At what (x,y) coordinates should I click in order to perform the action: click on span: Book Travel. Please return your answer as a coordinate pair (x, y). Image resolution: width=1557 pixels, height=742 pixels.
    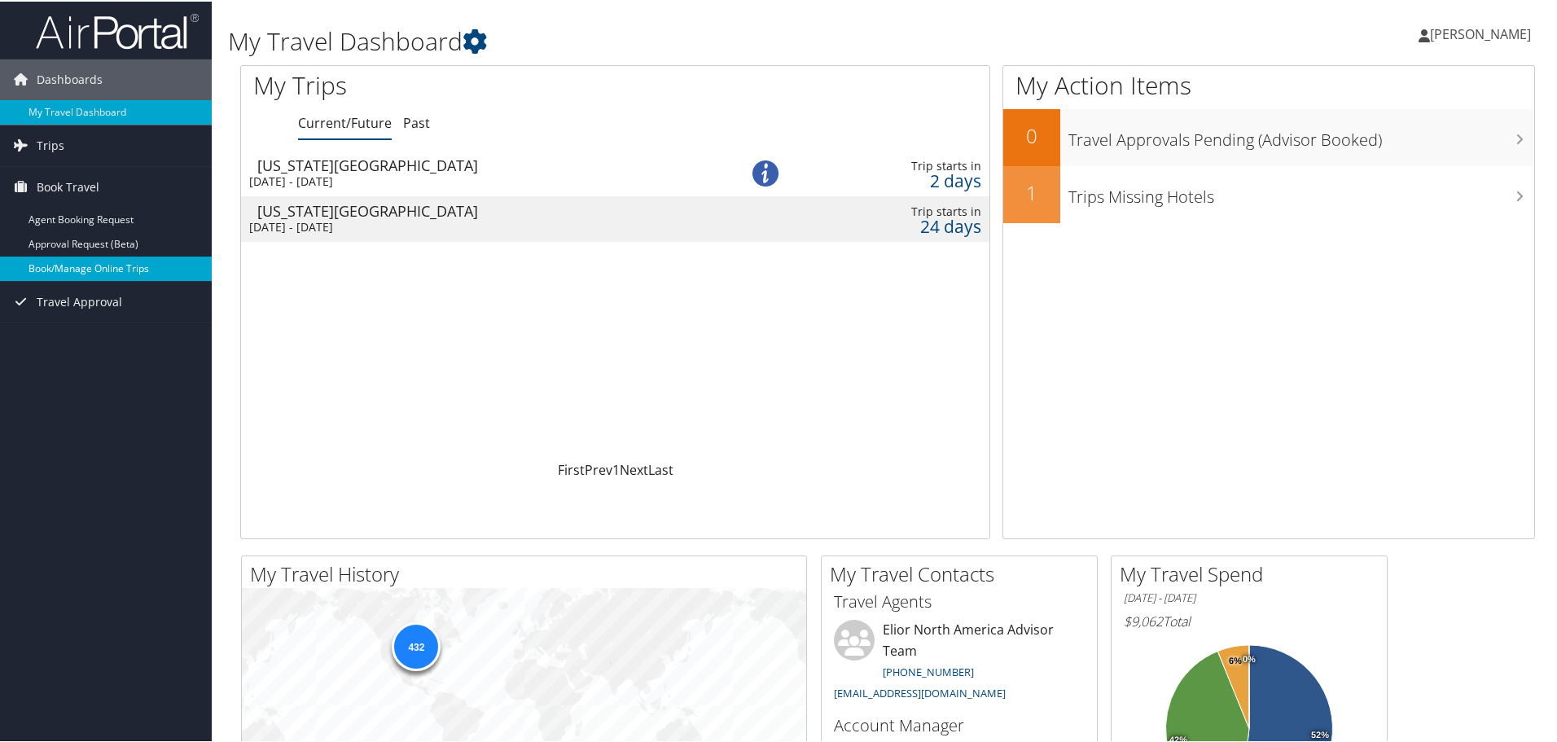
    Looking at the image, I should click on (68, 186).